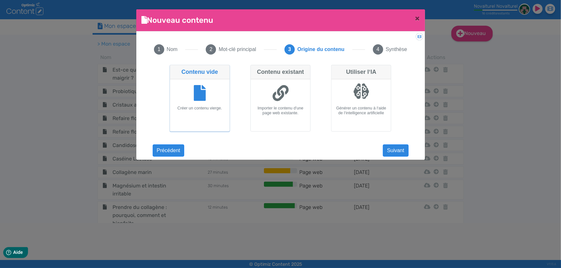  Describe the element at coordinates (280, 72) in the screenshot. I see `div: Contenu existant` at that location.